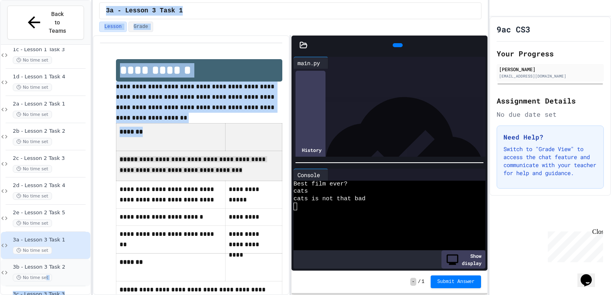 Image resolution: width=611 pixels, height=295 pixels. I want to click on div: History, so click(310, 150).